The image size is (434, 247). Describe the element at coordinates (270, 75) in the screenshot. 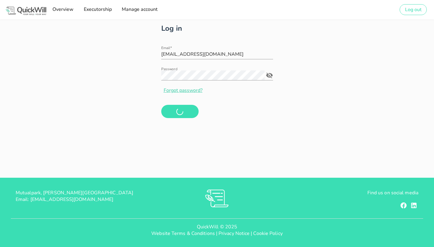

I see `button: Password appended action` at that location.